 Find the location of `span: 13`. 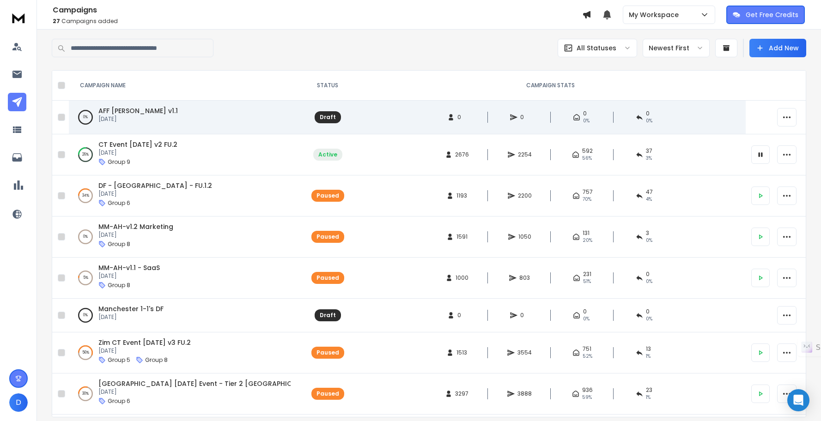

span: 13 is located at coordinates (648, 349).